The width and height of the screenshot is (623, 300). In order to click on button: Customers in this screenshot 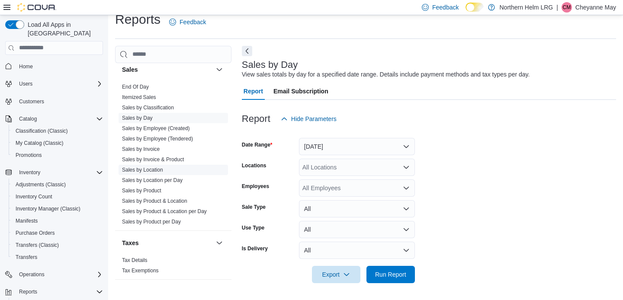, I will do `click(54, 101)`.